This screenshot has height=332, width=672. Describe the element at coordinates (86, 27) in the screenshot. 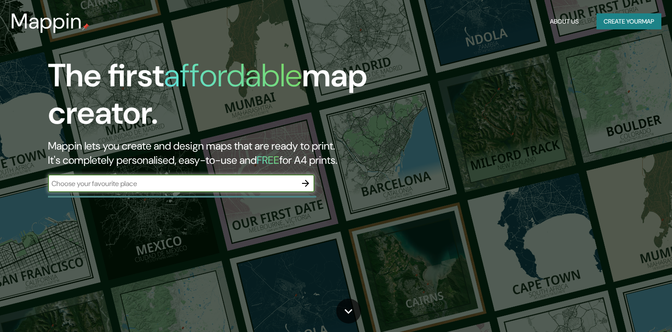

I see `img: mappin-pin` at that location.